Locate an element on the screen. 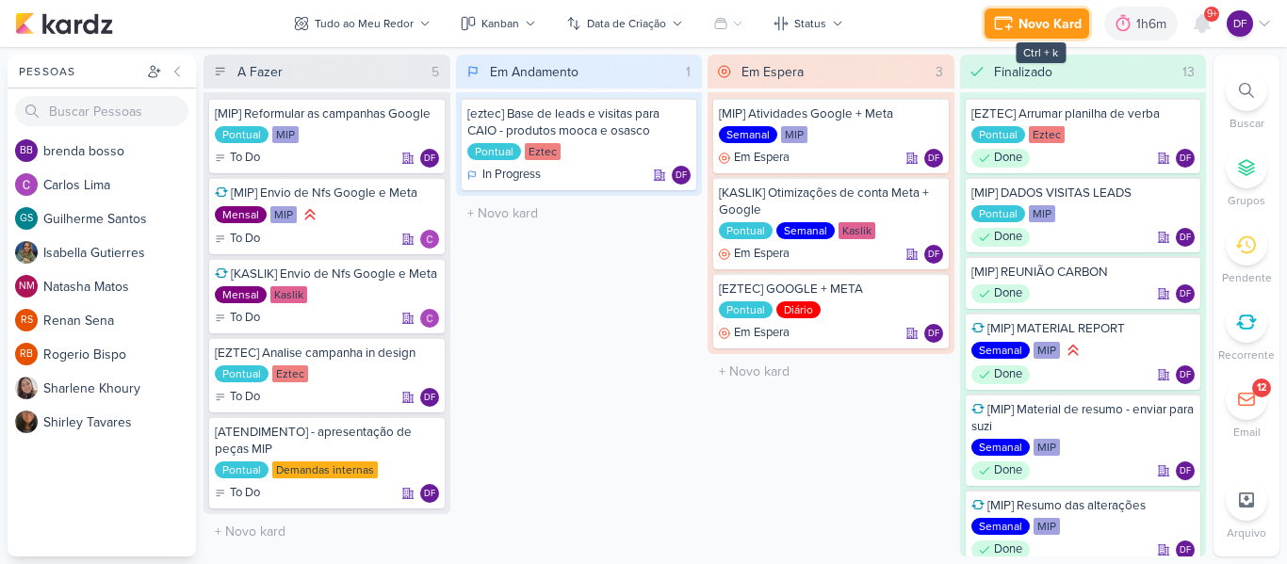 This screenshot has height=564, width=1287. img: kardz.app is located at coordinates (64, 24).